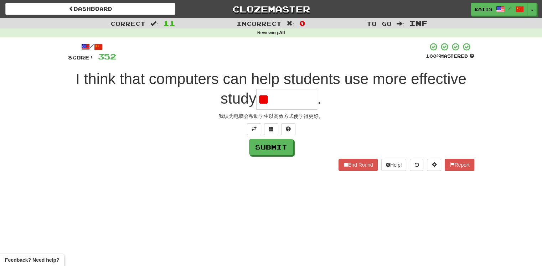 The image size is (542, 266). I want to click on button: Submit, so click(271, 147).